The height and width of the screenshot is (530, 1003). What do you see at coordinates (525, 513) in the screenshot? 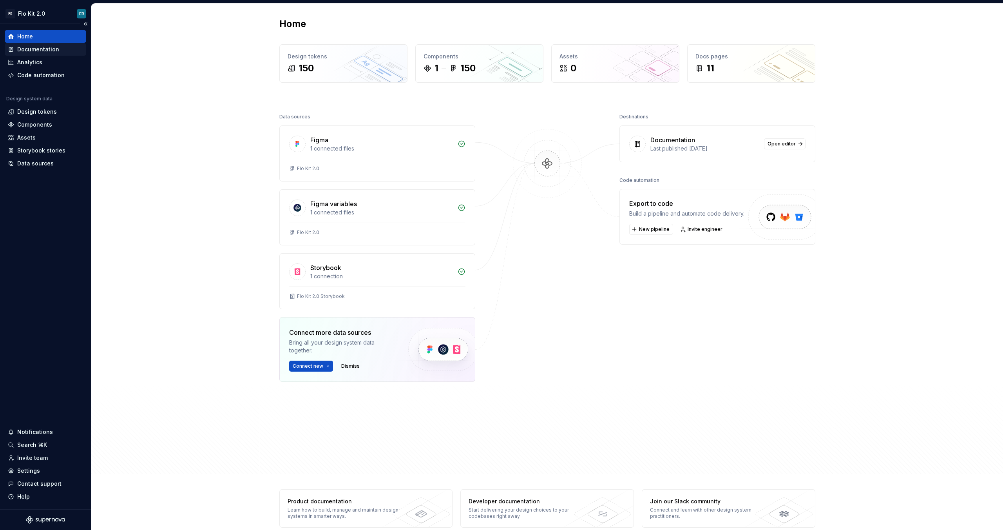
I see `div: Start delivering your design choices to your codebases right away.` at bounding box center [525, 513].